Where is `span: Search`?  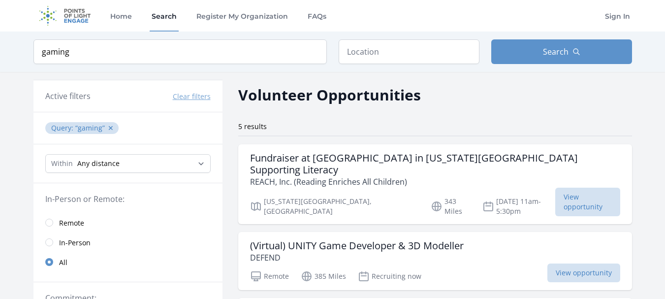 span: Search is located at coordinates (556, 52).